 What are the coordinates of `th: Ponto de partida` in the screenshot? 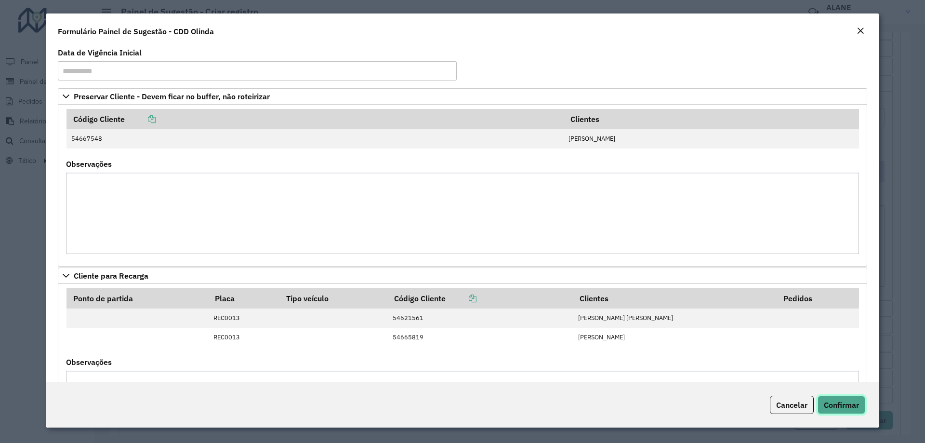 It's located at (137, 298).